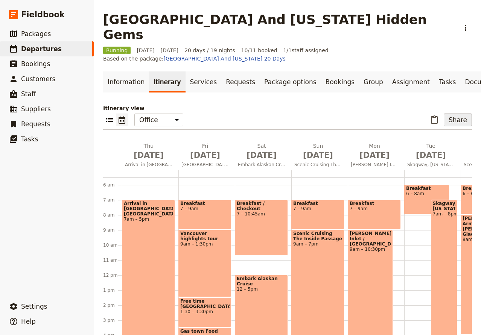 Image resolution: width=481 pixels, height=335 pixels. What do you see at coordinates (317, 244) in the screenshot?
I see `span: 9am – 7pm` at bounding box center [317, 244].